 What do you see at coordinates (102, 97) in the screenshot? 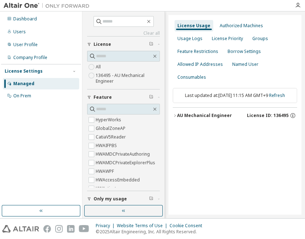
I see `span: Feature` at bounding box center [102, 97].